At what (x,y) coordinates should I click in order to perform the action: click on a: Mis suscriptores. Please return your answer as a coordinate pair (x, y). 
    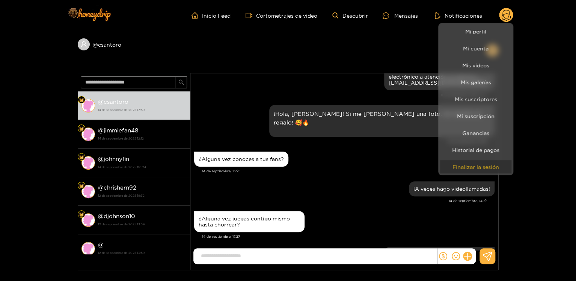
    Looking at the image, I should click on (476, 99).